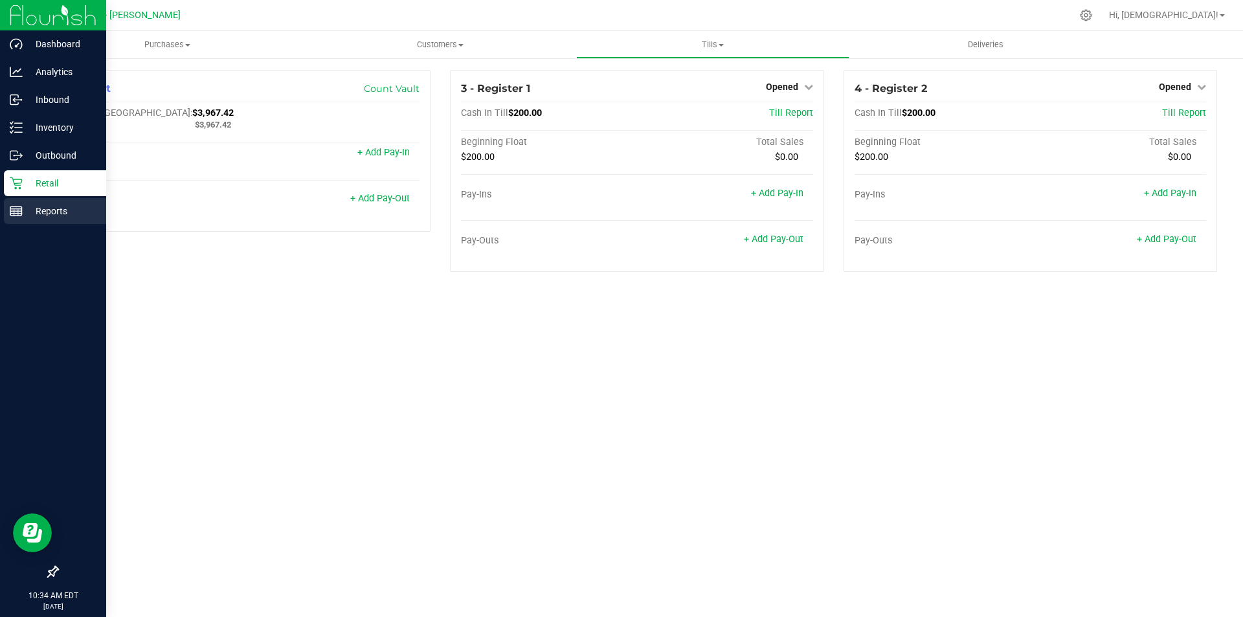 The height and width of the screenshot is (617, 1243). What do you see at coordinates (62, 183) in the screenshot?
I see `p: Retail` at bounding box center [62, 183].